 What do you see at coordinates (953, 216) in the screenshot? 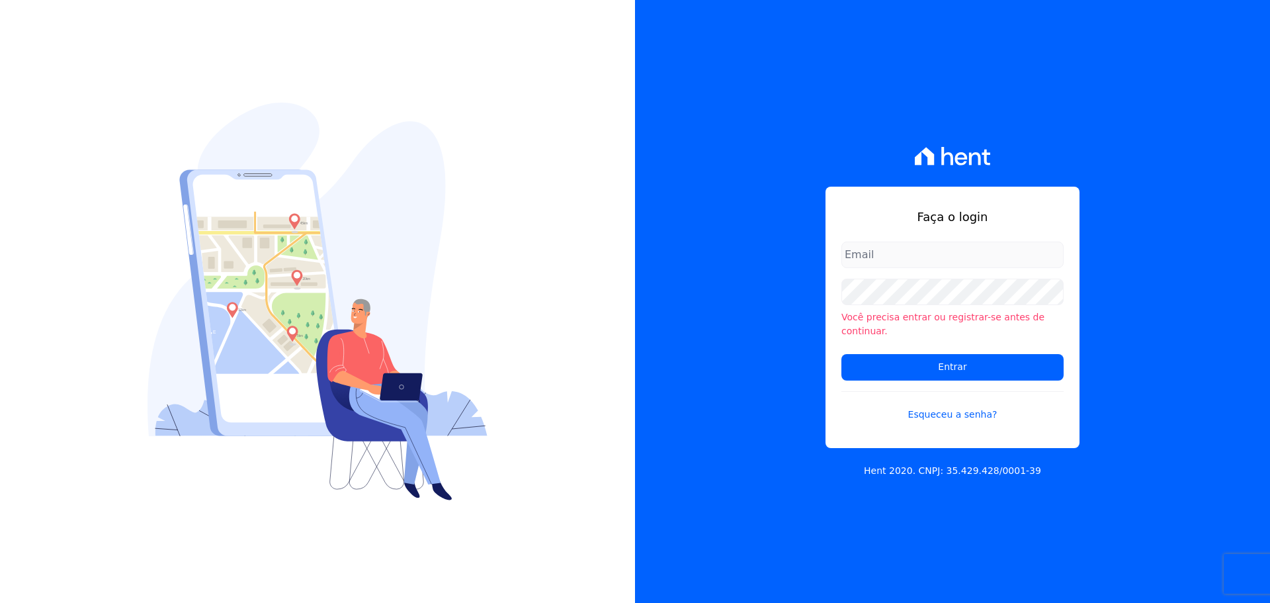
I see `h1: Faça o login` at bounding box center [953, 216].